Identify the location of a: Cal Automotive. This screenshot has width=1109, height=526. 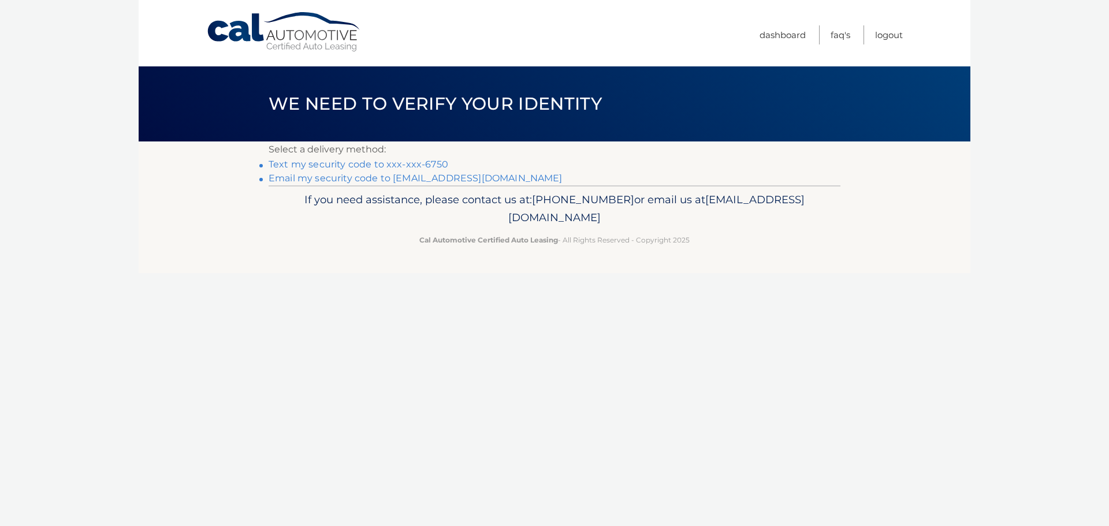
(284, 32).